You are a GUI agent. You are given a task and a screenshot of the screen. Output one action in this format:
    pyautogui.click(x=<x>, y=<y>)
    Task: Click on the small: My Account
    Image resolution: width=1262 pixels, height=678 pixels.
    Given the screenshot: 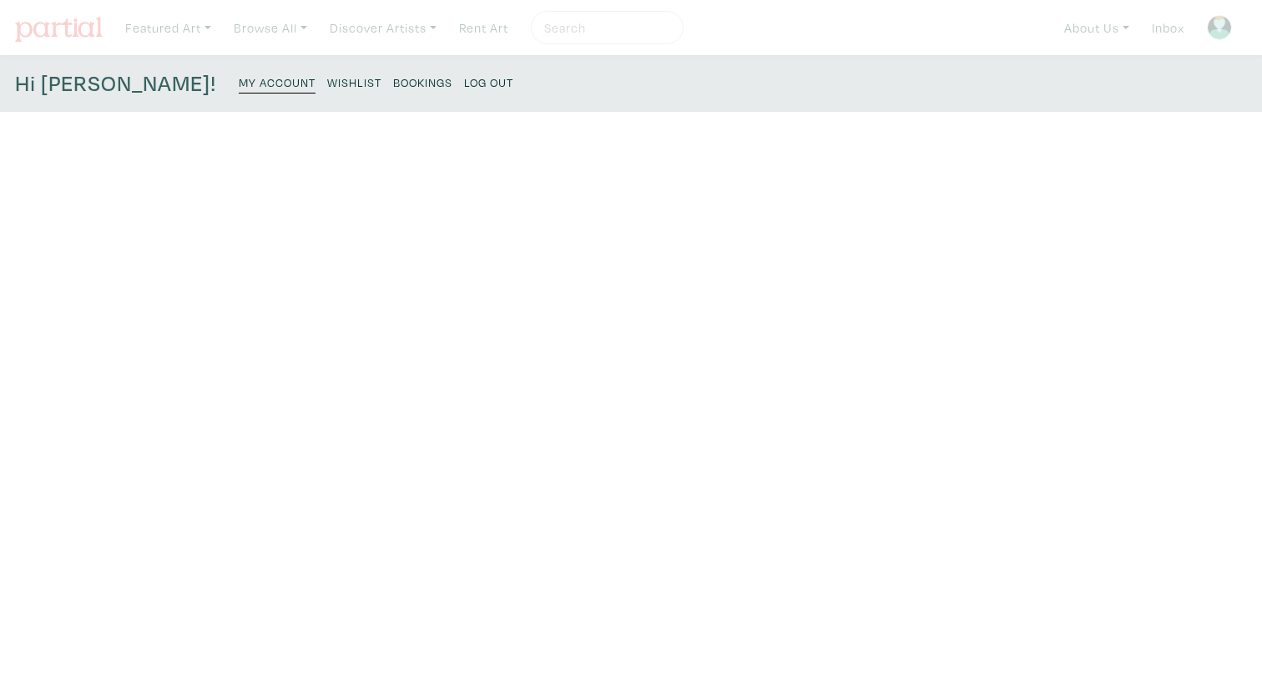 What is the action you would take?
    pyautogui.click(x=277, y=82)
    